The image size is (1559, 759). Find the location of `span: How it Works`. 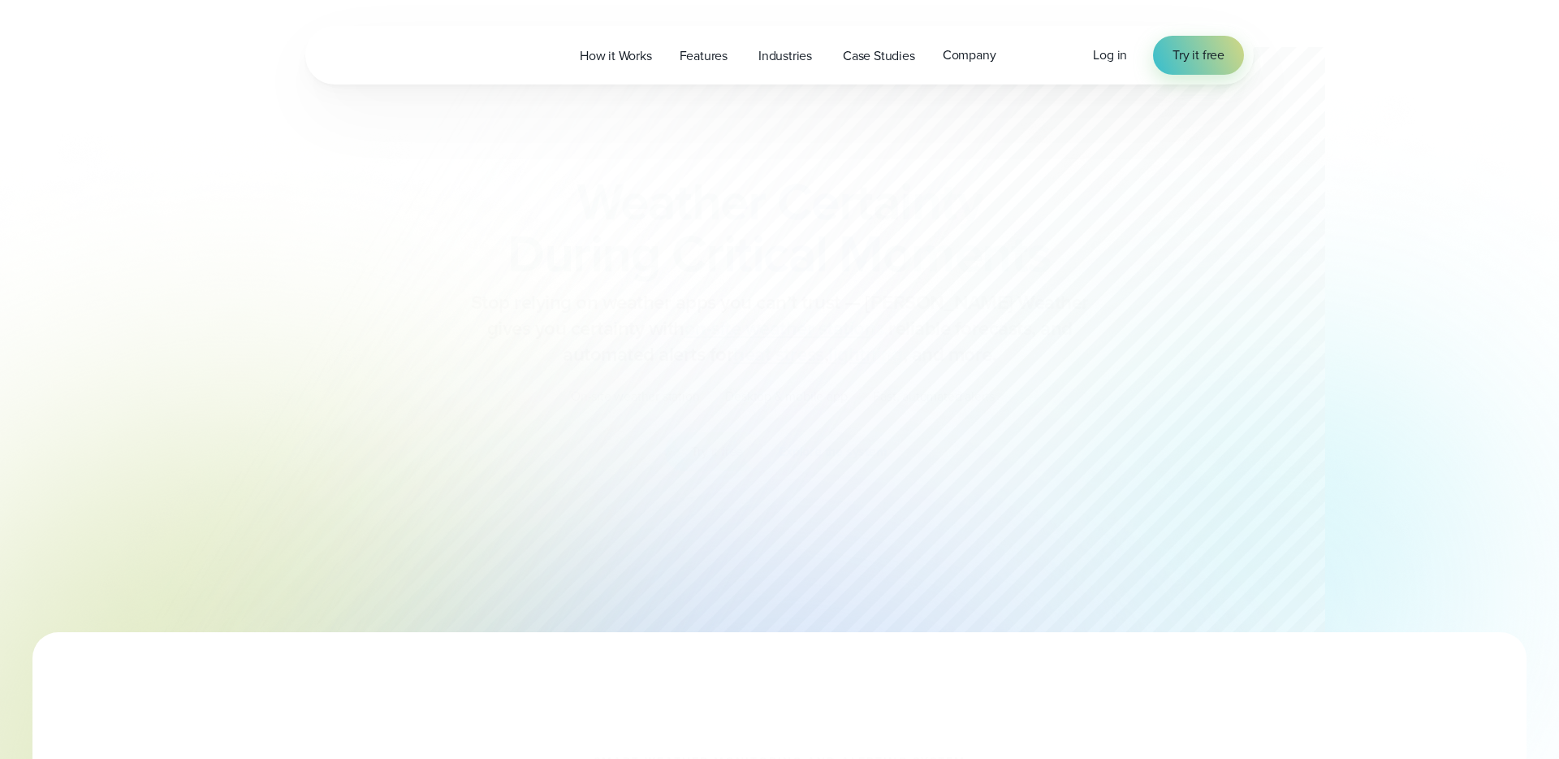

span: How it Works is located at coordinates (616, 56).